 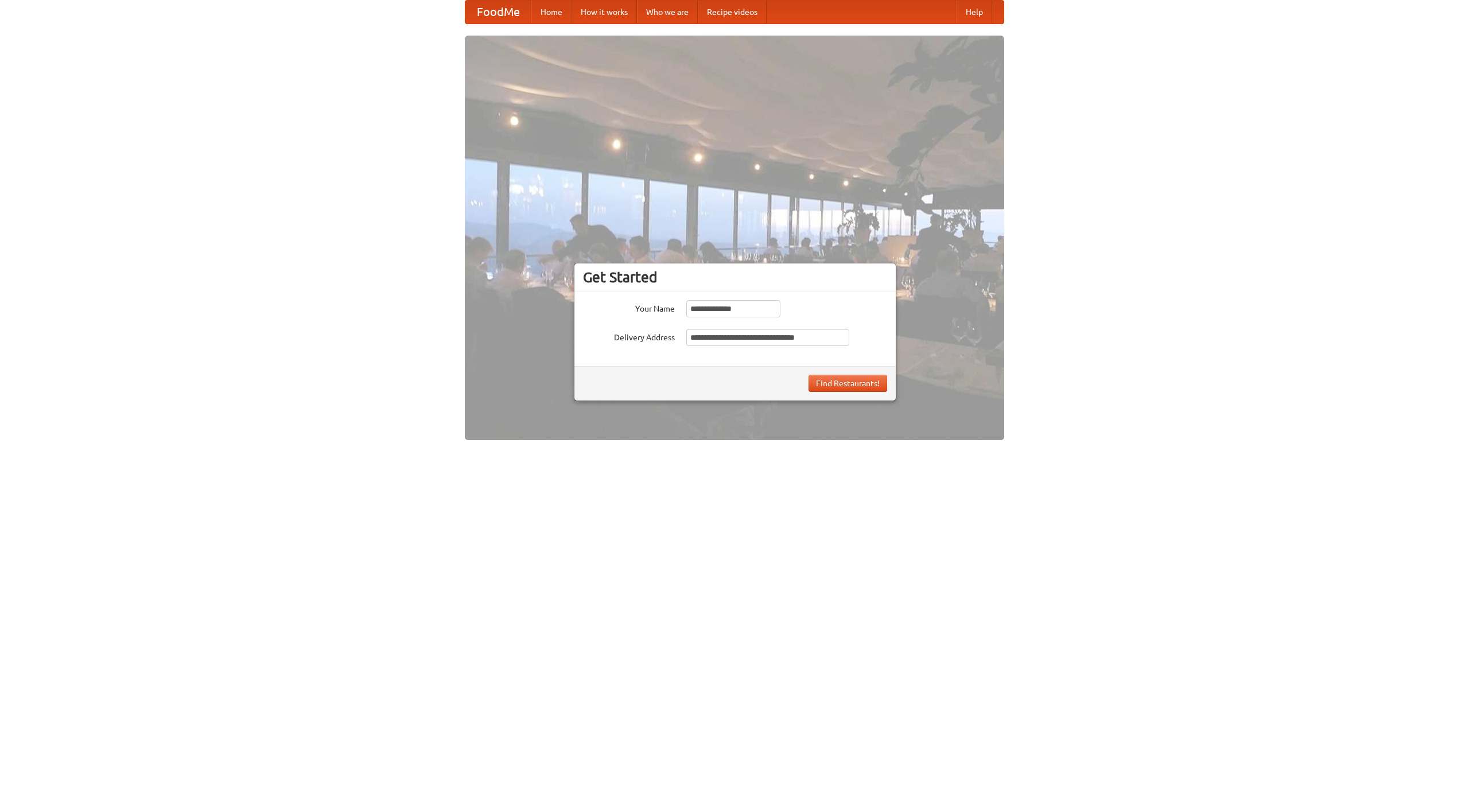 What do you see at coordinates (629, 307) in the screenshot?
I see `label: Your Name` at bounding box center [629, 307].